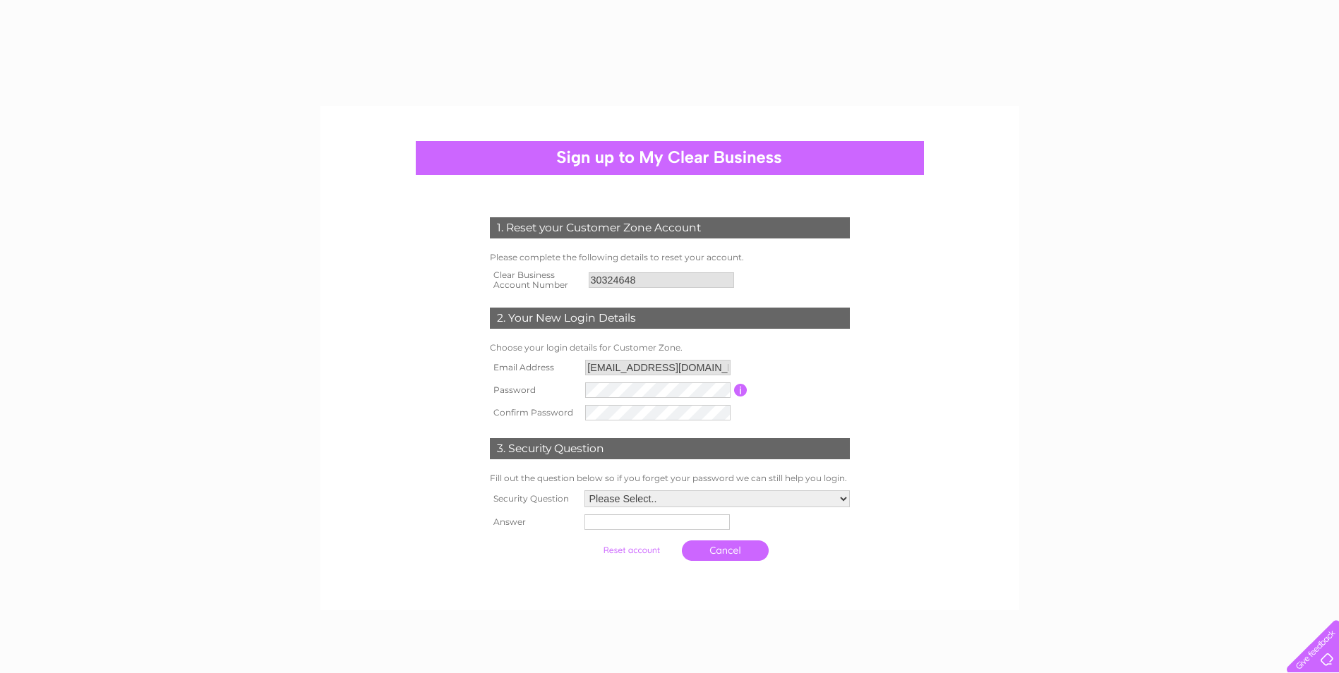 The width and height of the screenshot is (1339, 673). Describe the element at coordinates (670, 478) in the screenshot. I see `td: Fill out the question below so if you forget your password we can still help you login.` at that location.